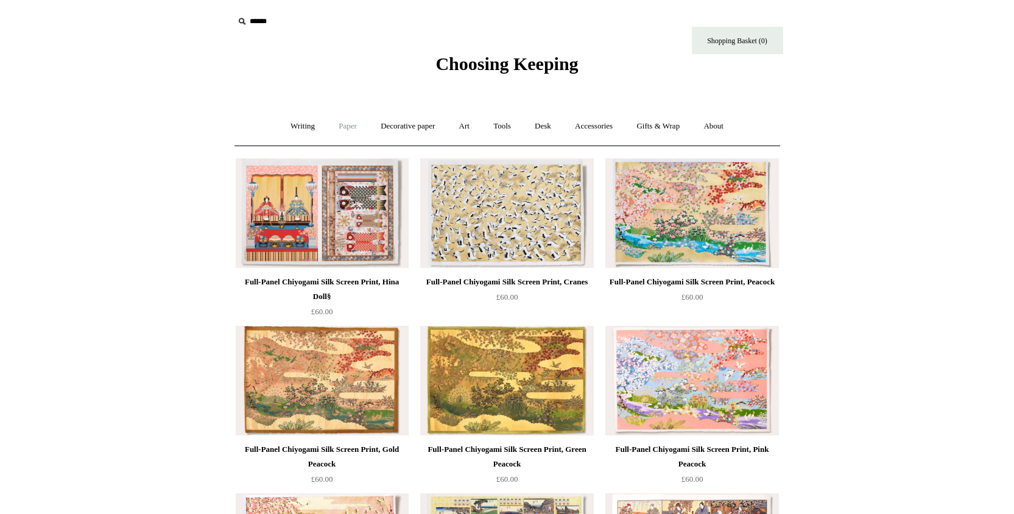  I want to click on a: Full-Panel Chiyogami Silk Screen Print, Gold Peacock £60.00, so click(322, 467).